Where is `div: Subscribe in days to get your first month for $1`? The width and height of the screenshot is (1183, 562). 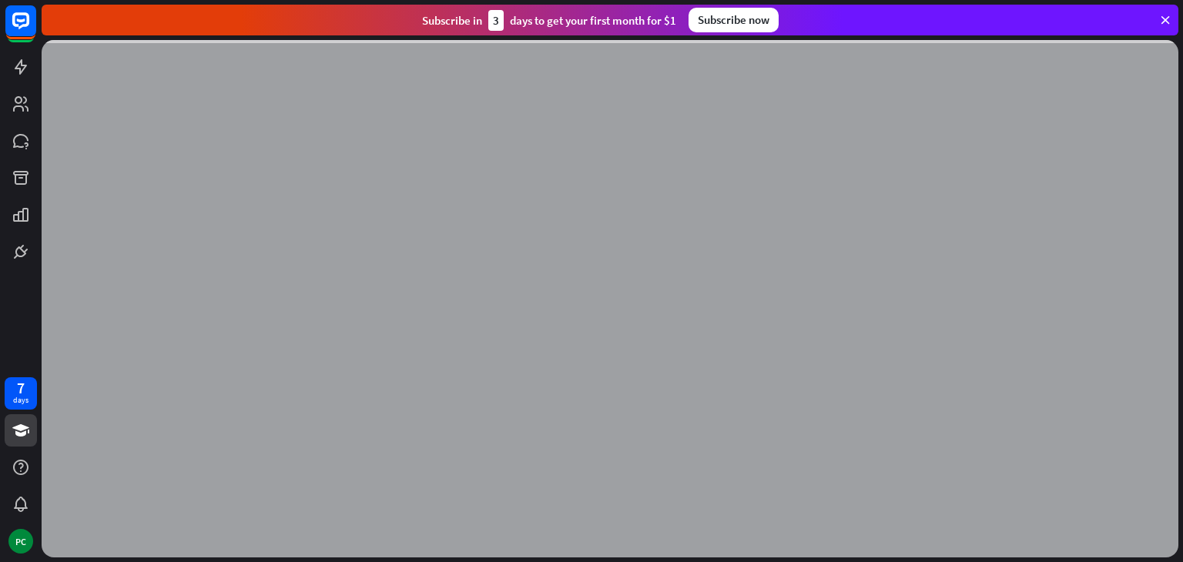
div: Subscribe in days to get your first month for $1 is located at coordinates (549, 20).